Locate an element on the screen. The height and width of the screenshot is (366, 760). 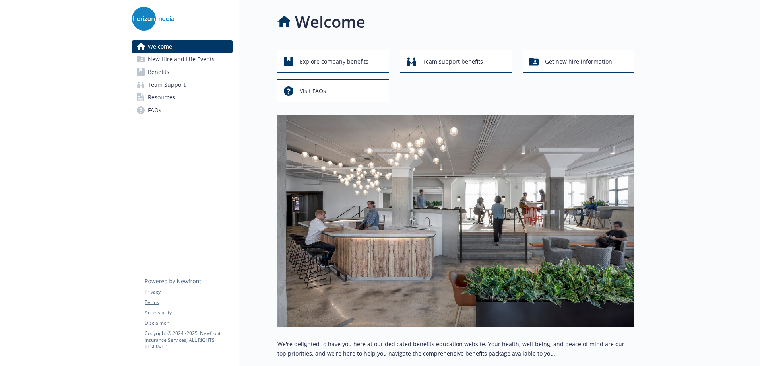
a: New Hire and Life Events is located at coordinates (182, 59).